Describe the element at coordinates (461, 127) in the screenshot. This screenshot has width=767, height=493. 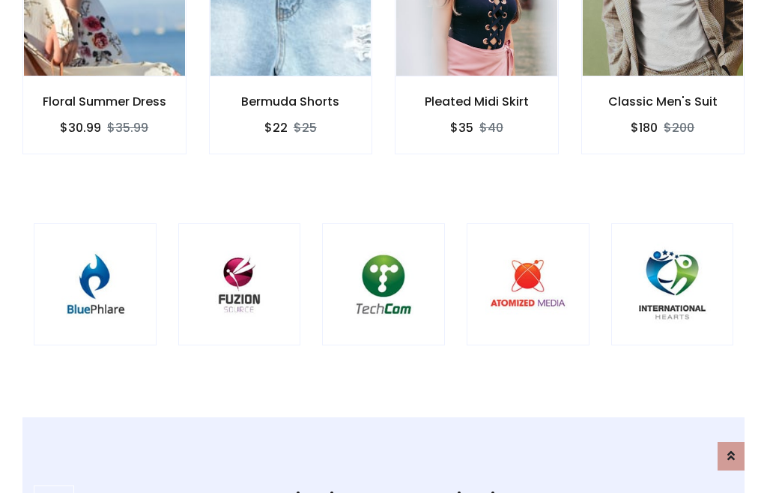
I see `h6: $35` at that location.